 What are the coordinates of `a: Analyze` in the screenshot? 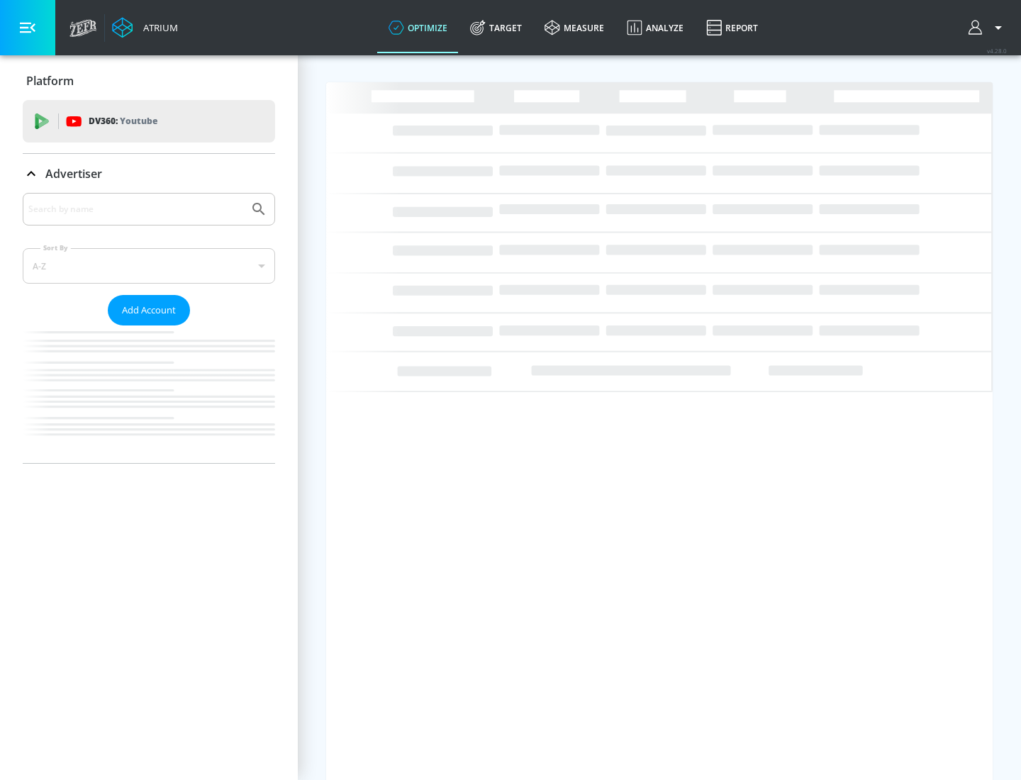 It's located at (655, 28).